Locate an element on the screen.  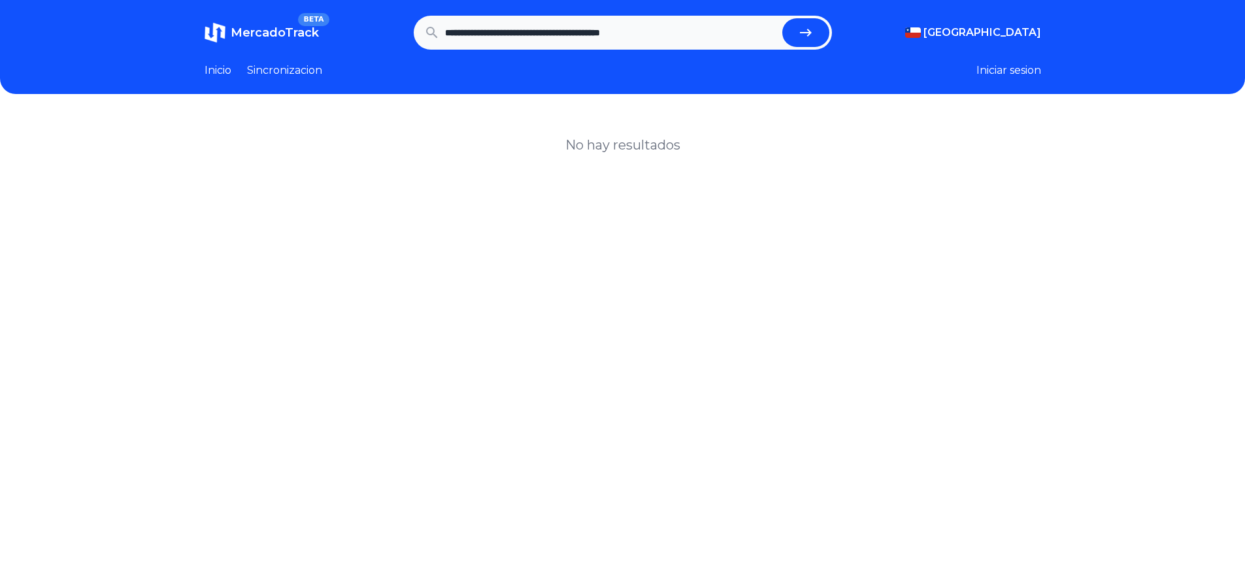
h1: No hay resultados is located at coordinates (623, 145).